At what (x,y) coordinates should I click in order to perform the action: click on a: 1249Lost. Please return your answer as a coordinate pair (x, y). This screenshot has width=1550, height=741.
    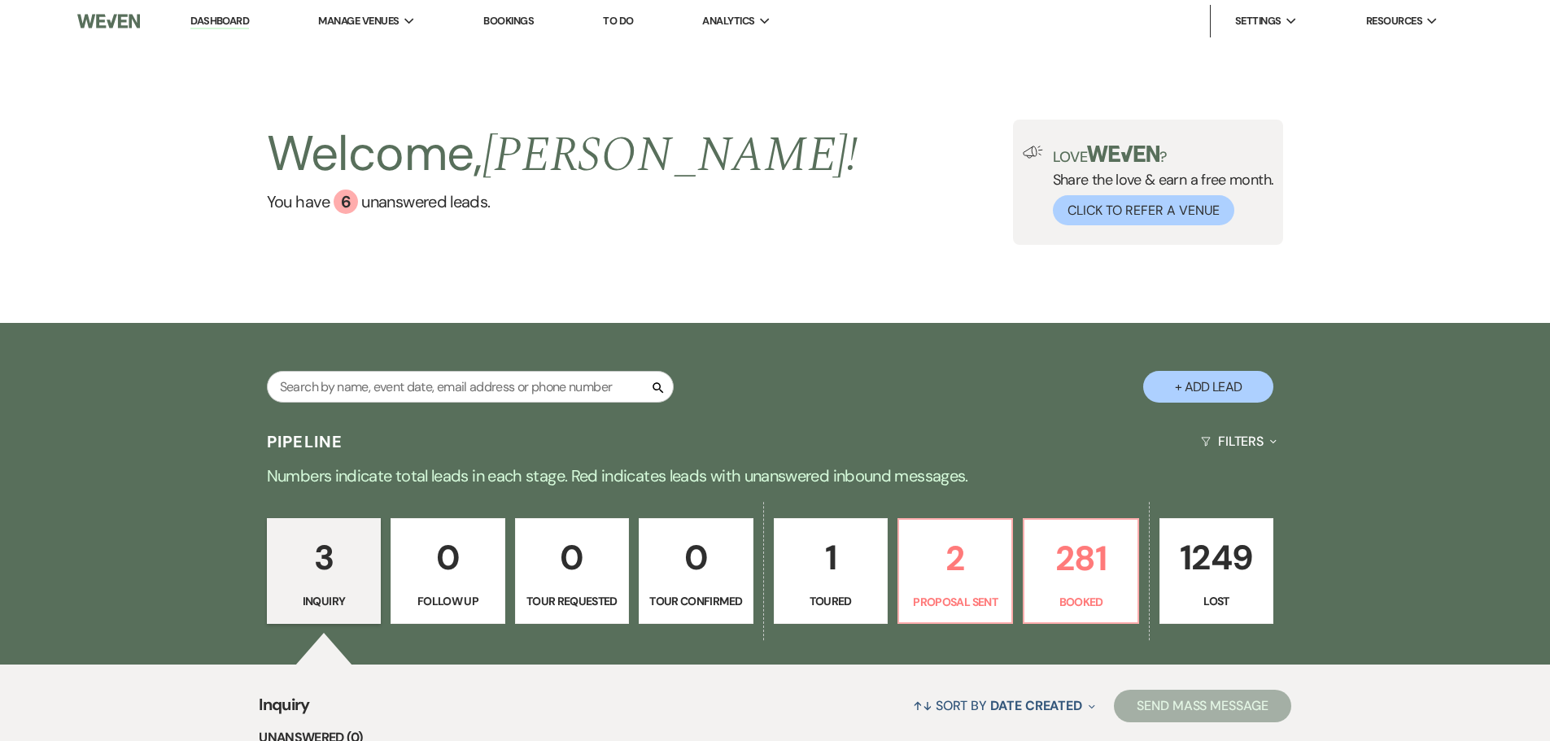
    Looking at the image, I should click on (1217, 571).